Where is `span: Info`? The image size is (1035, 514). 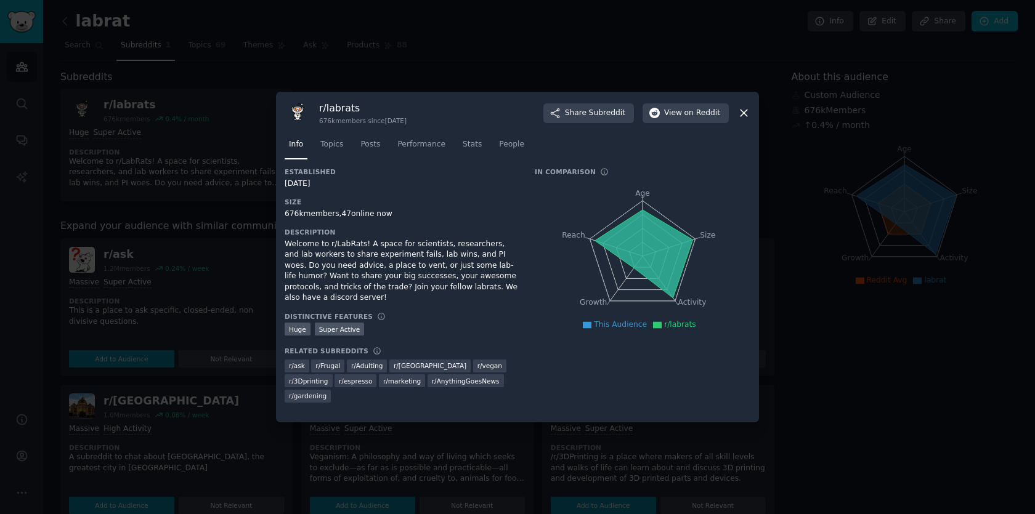
span: Info is located at coordinates (296, 145).